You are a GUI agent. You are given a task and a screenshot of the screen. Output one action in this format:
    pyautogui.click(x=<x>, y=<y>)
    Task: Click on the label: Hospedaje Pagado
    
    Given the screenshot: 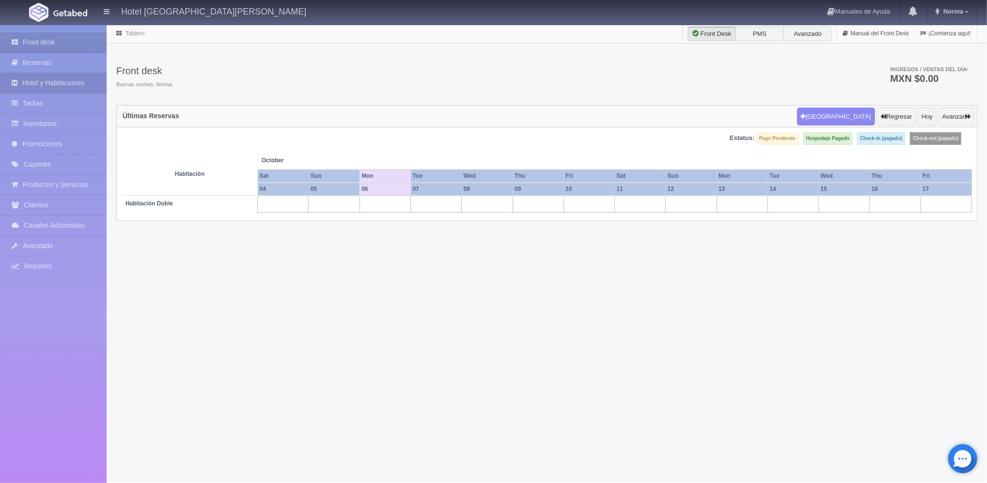 What is the action you would take?
    pyautogui.click(x=828, y=139)
    